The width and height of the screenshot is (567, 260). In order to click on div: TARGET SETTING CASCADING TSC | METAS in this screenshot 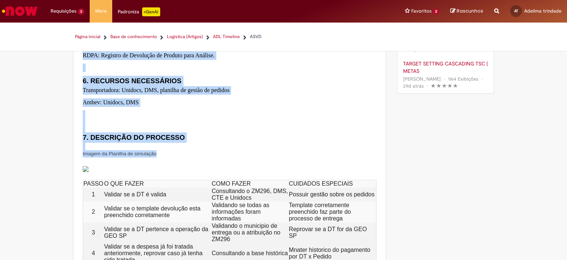, I will do `click(446, 67)`.